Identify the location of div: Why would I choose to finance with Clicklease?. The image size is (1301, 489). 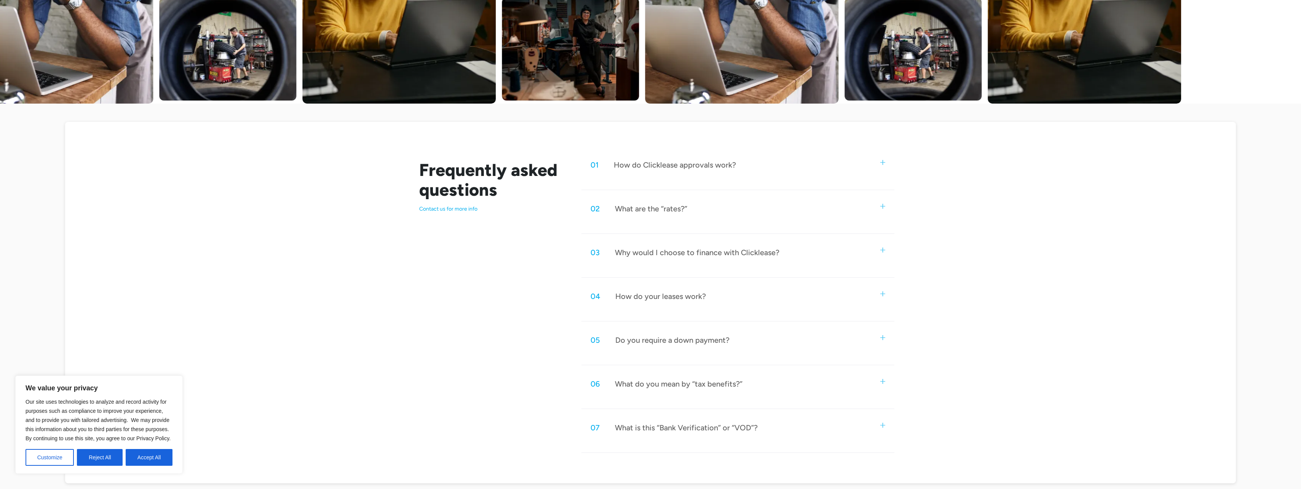
(697, 252).